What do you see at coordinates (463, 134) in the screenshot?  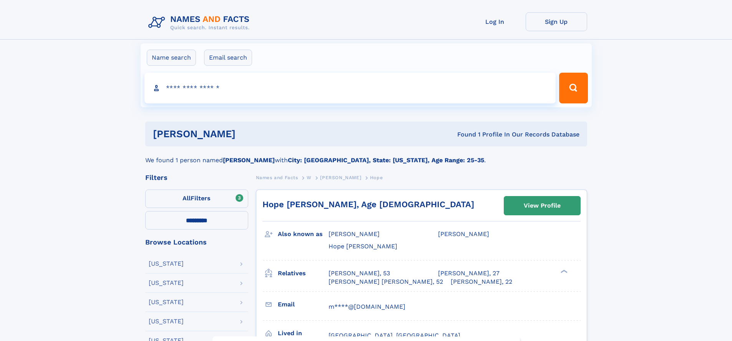 I see `div: Found 1 Profile In Our Records Database` at bounding box center [463, 134].